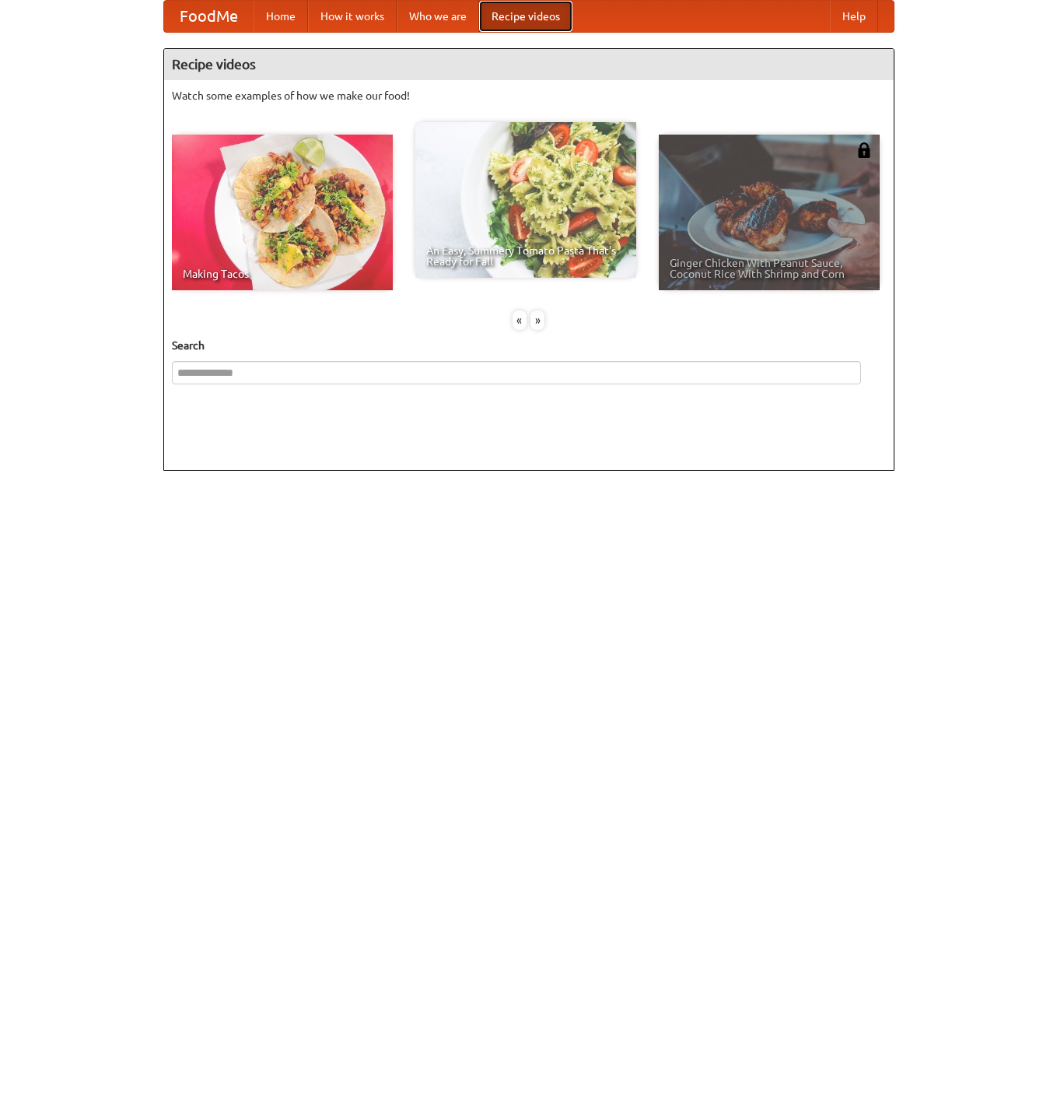 This screenshot has width=1057, height=1101. I want to click on a: Who we are, so click(438, 16).